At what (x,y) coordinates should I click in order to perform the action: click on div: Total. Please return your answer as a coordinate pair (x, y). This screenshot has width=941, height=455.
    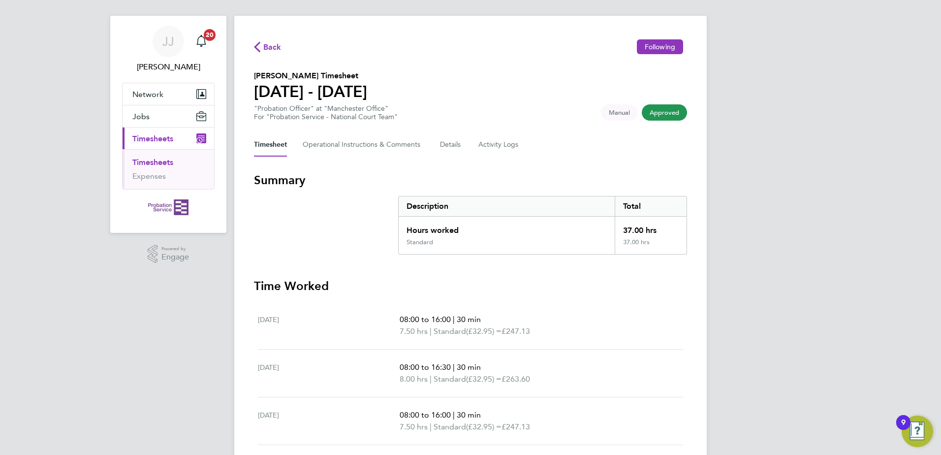
    Looking at the image, I should click on (651, 206).